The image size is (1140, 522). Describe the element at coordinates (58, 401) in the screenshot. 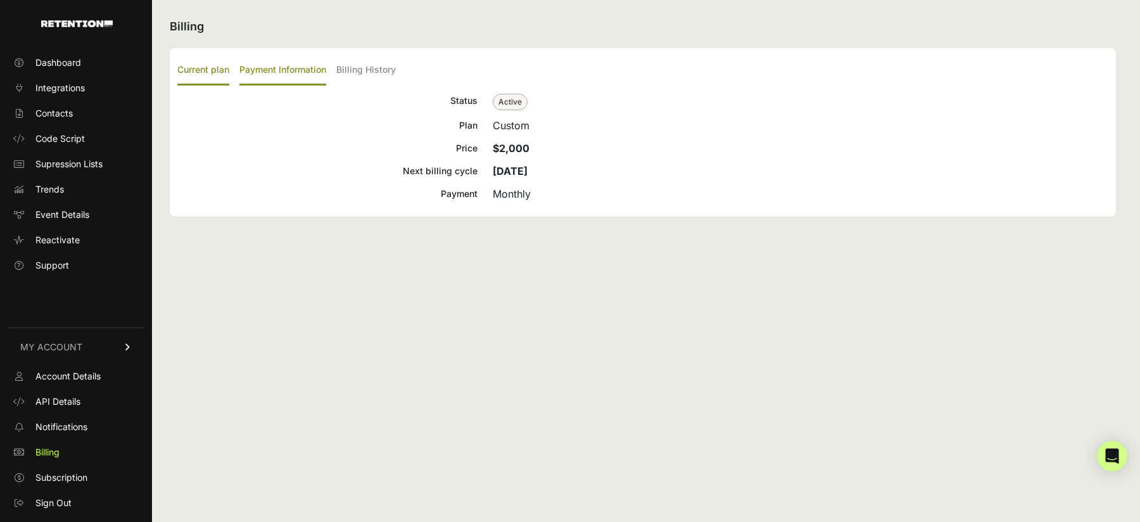

I see `span: API Details` at that location.